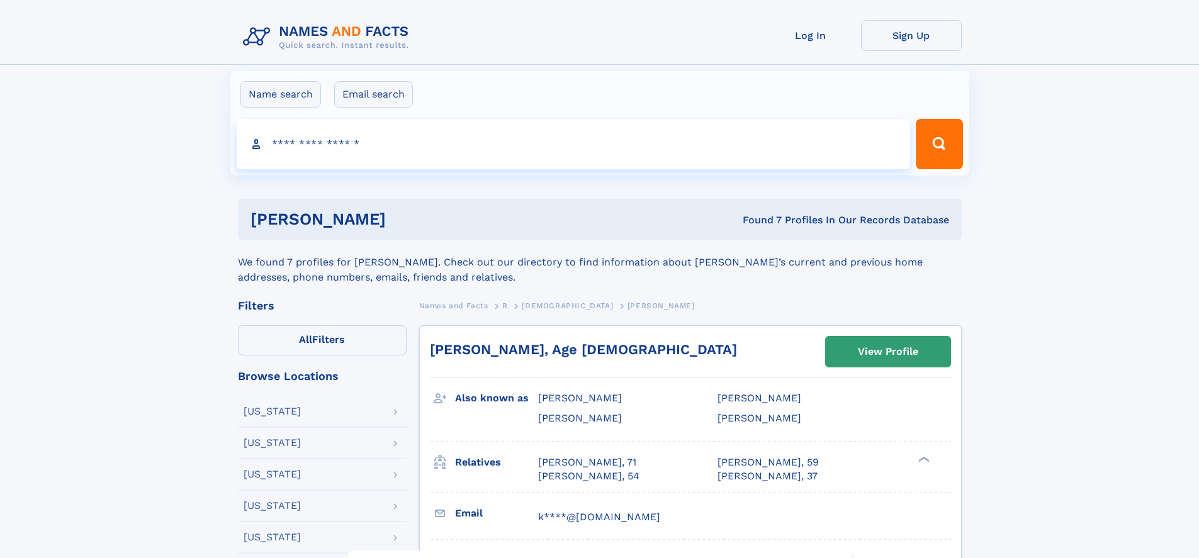 The width and height of the screenshot is (1199, 558). What do you see at coordinates (322, 306) in the screenshot?
I see `div: Filters` at bounding box center [322, 306].